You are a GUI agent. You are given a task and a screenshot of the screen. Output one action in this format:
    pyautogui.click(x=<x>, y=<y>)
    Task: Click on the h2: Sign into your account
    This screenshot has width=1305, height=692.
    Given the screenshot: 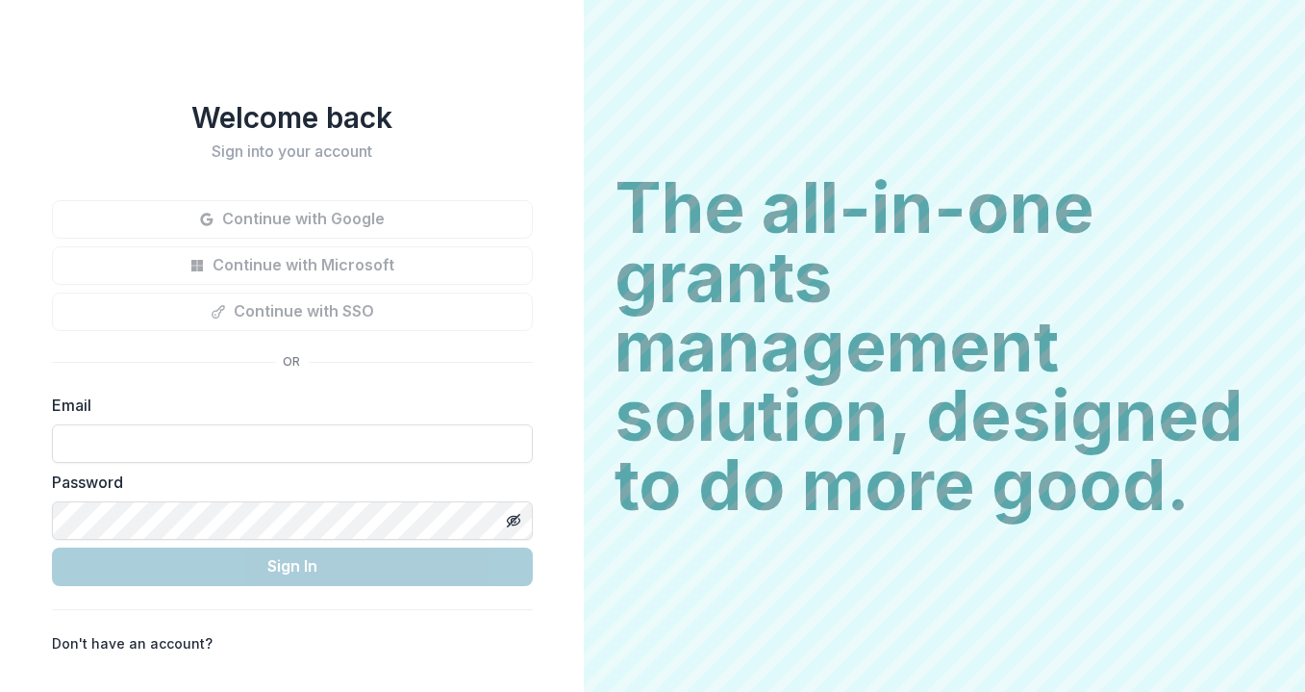 What is the action you would take?
    pyautogui.click(x=292, y=151)
    